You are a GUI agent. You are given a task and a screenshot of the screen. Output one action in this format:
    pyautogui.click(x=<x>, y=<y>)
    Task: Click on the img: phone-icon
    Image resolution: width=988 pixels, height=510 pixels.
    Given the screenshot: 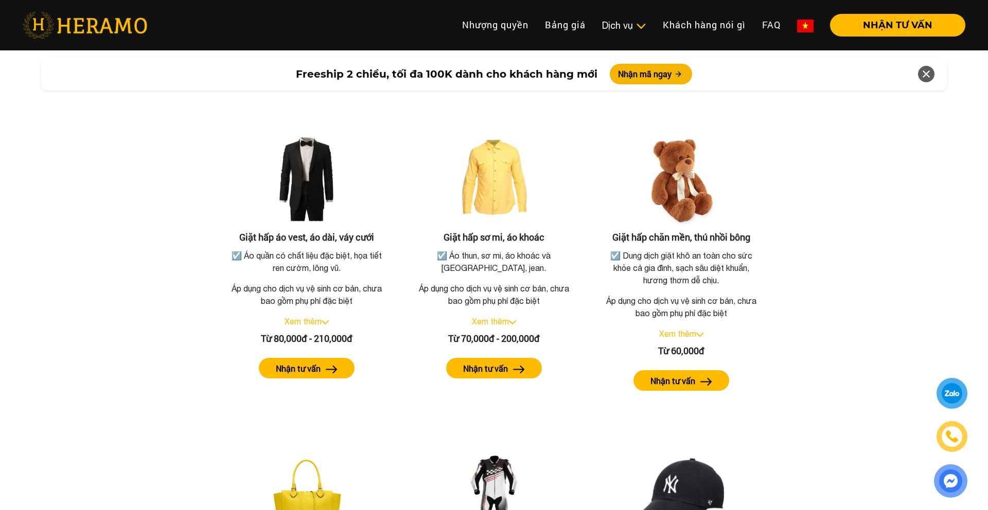 What is the action you would take?
    pyautogui.click(x=952, y=437)
    